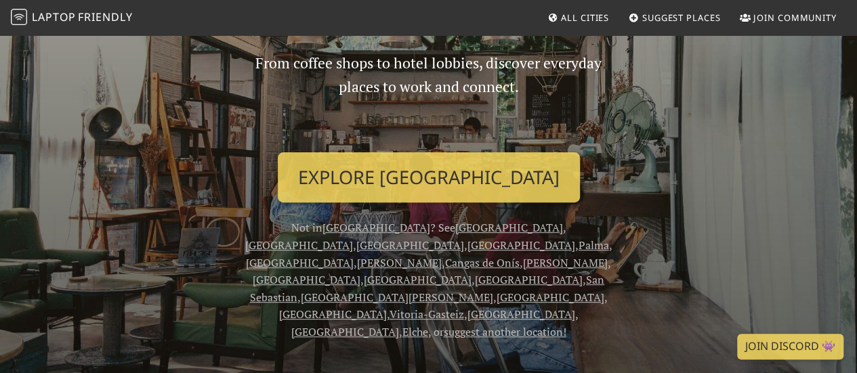  Describe the element at coordinates (427, 289) in the screenshot. I see `a: San Sebastian` at that location.